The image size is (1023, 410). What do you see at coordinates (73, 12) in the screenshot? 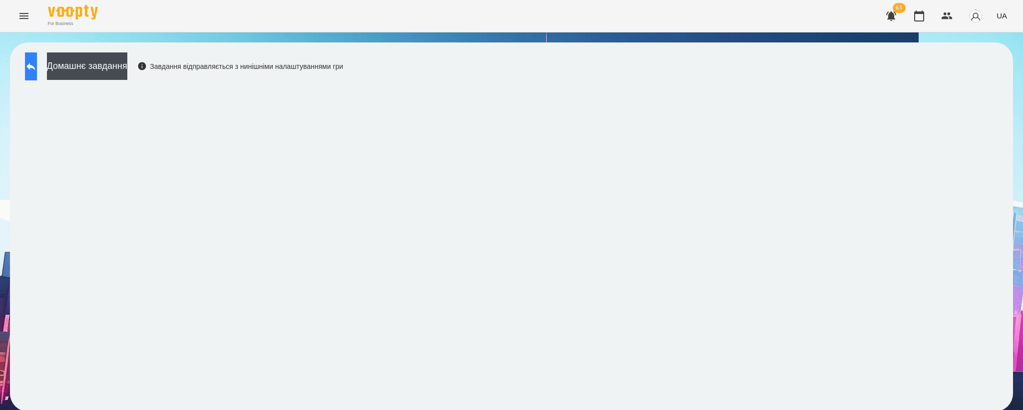
I see `img: Voopty Logo` at bounding box center [73, 12].